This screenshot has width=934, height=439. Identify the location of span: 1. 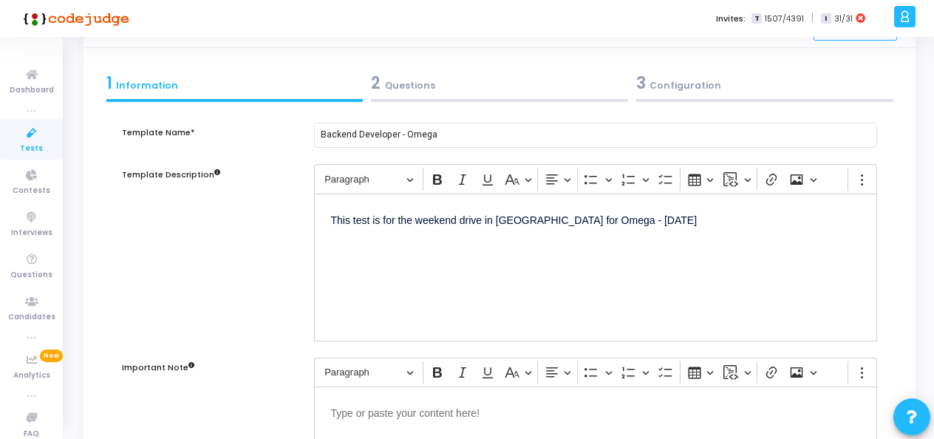
(109, 83).